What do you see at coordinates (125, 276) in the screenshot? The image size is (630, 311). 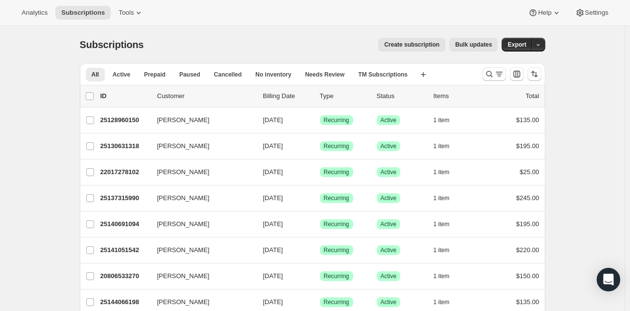 I see `p: 20806533270` at bounding box center [125, 276].